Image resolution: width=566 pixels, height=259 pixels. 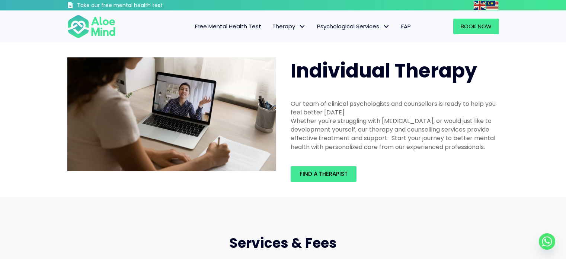 I want to click on a: TherapyTherapy: submenu, so click(x=289, y=26).